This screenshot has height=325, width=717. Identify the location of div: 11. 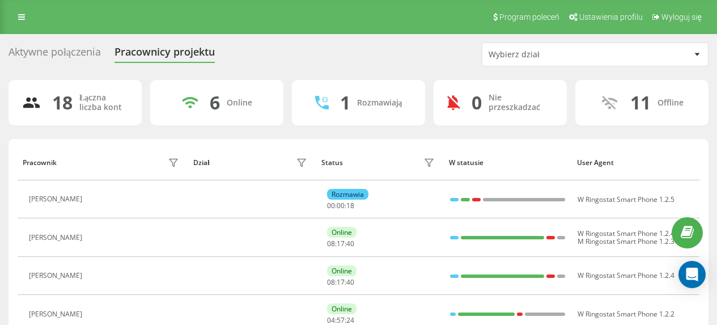
(640, 103).